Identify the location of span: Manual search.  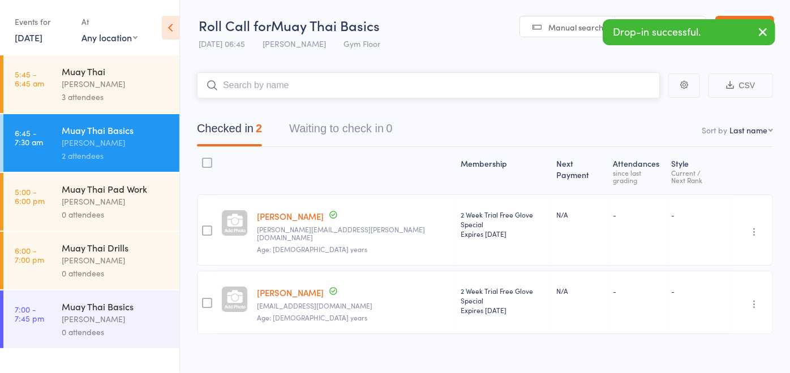
(575, 27).